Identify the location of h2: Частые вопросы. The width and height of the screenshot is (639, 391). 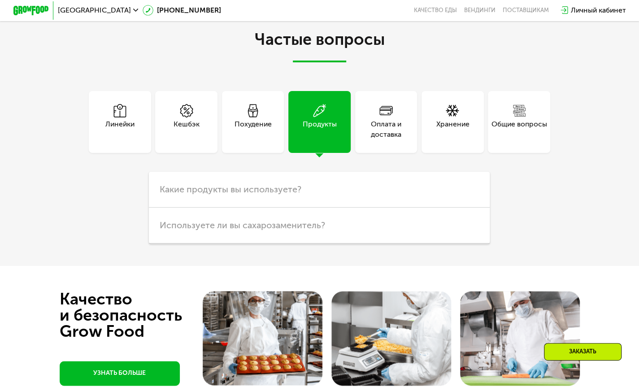
(319, 46).